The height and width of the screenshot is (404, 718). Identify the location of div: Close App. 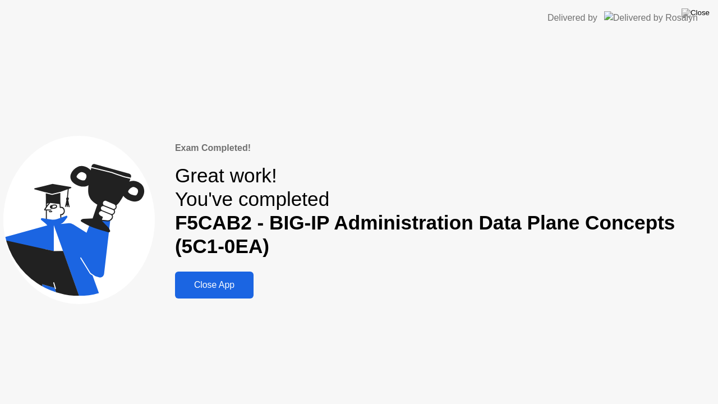
(214, 285).